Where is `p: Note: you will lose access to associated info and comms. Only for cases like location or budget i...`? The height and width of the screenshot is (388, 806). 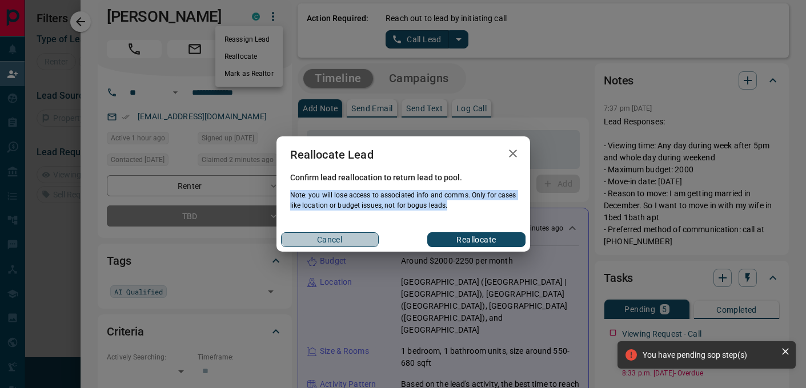
p: Note: you will lose access to associated info and comms. Only for cases like location or budget i... is located at coordinates (403, 199).